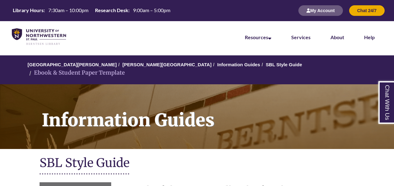  Describe the element at coordinates (320, 10) in the screenshot. I see `a: My Account` at that location.